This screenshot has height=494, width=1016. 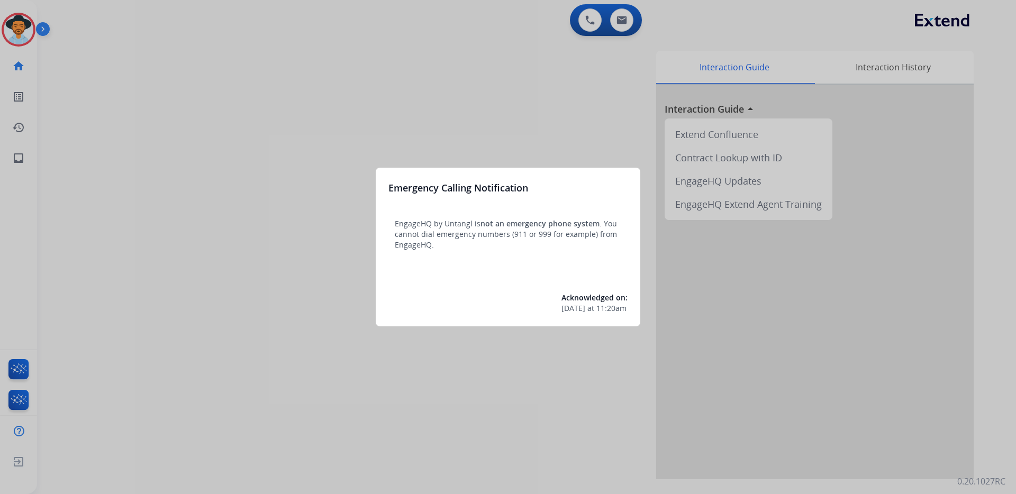 I want to click on p: EngageHQ by Untangl is . You cannot dial emergency numbers (911 or 999 for example) from EngageHQ., so click(x=508, y=234).